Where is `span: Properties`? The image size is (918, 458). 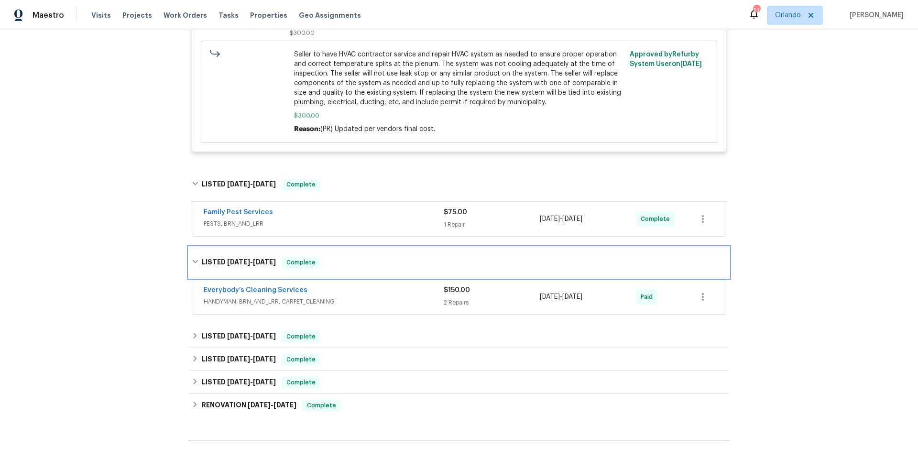 span: Properties is located at coordinates (269, 15).